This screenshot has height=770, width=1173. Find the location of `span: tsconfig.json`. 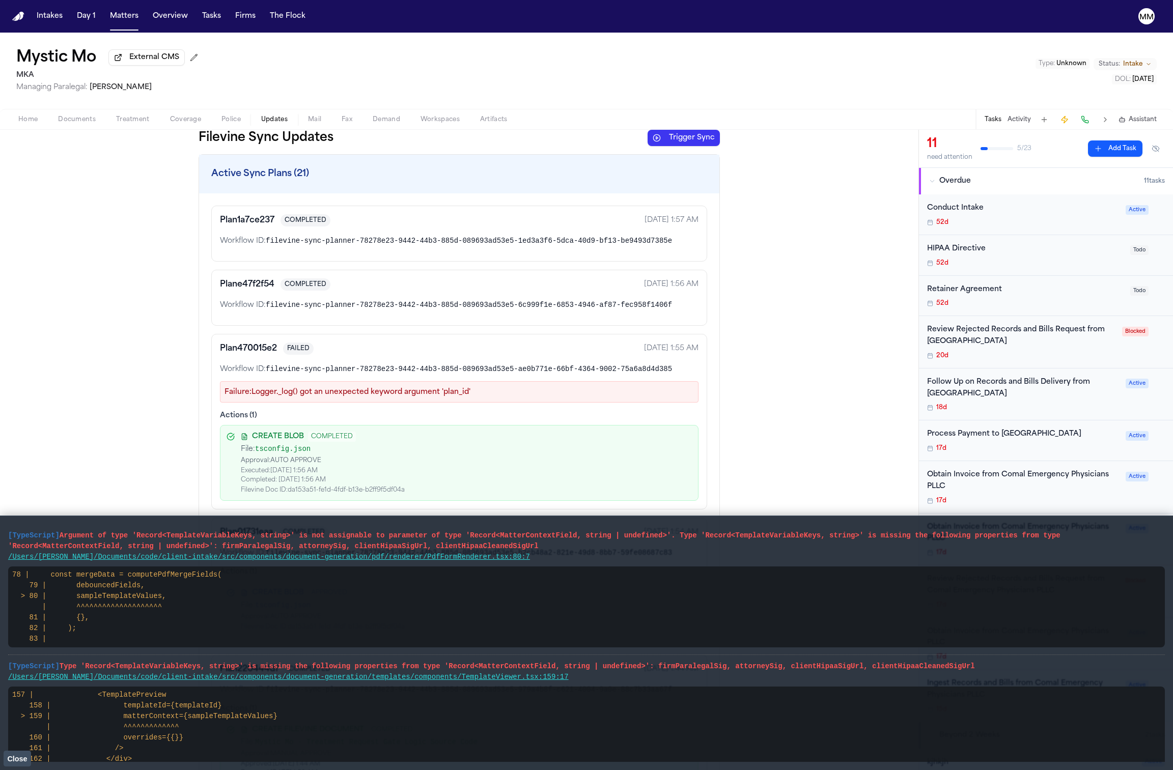

span: tsconfig.json is located at coordinates (282, 449).